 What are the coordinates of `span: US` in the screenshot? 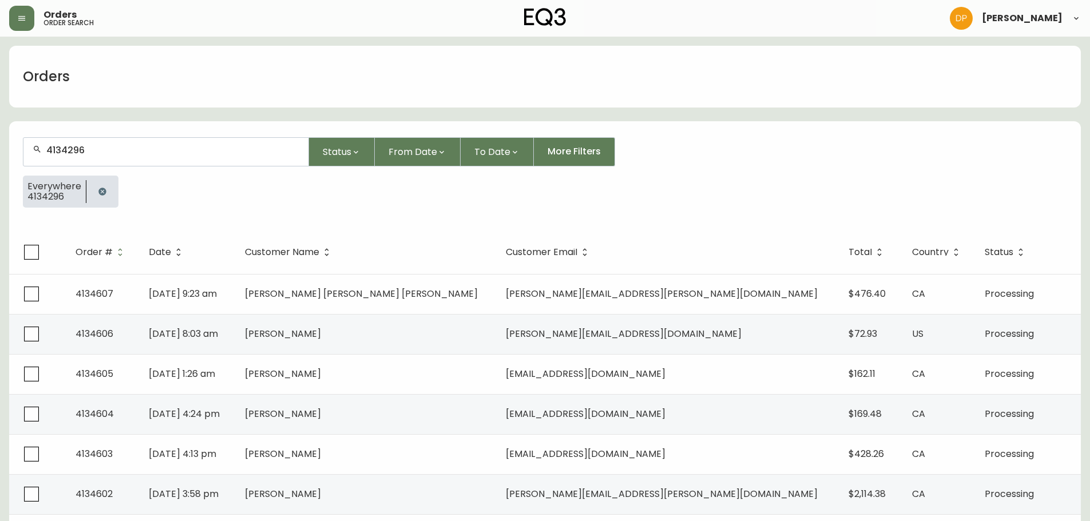 It's located at (918, 334).